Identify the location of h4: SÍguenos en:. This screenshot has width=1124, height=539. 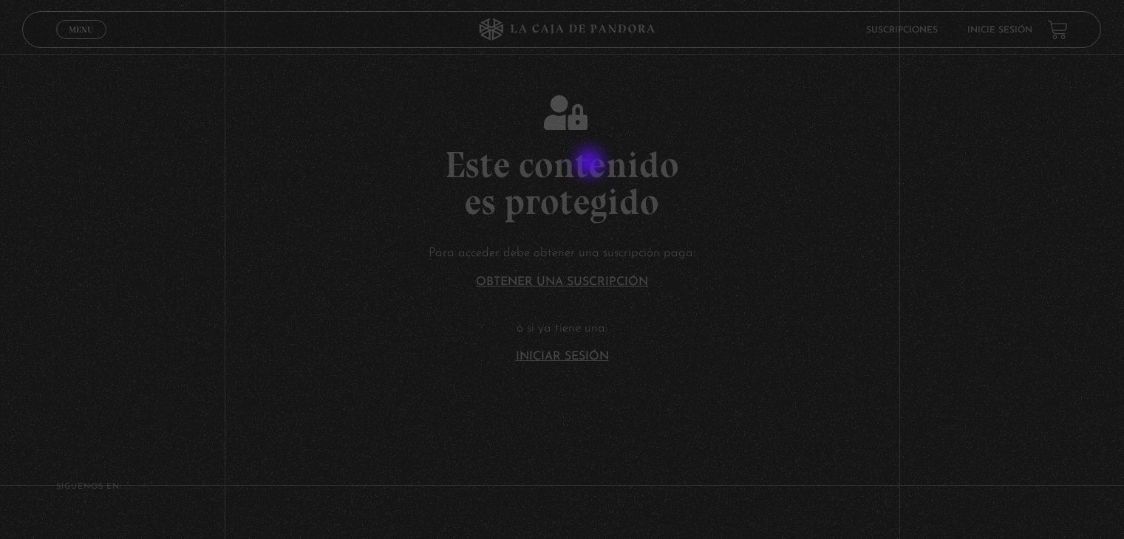
(561, 487).